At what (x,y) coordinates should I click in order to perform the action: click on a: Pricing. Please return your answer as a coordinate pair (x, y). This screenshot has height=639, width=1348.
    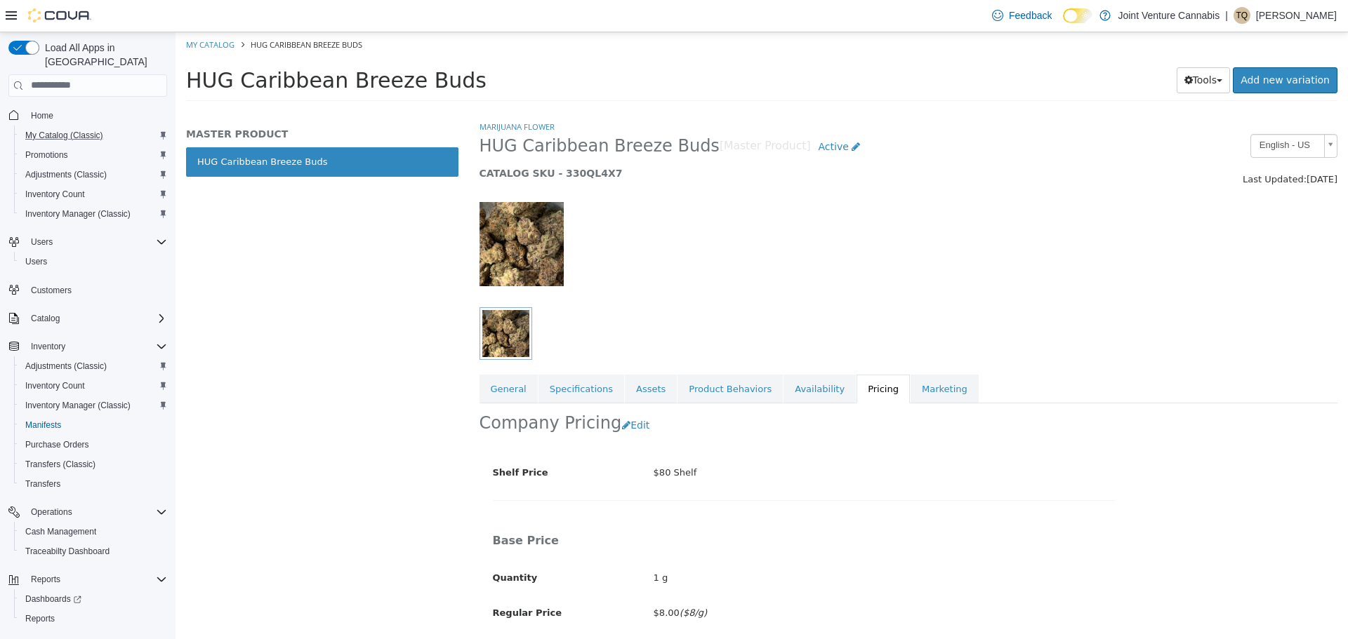
    Looking at the image, I should click on (708, 357).